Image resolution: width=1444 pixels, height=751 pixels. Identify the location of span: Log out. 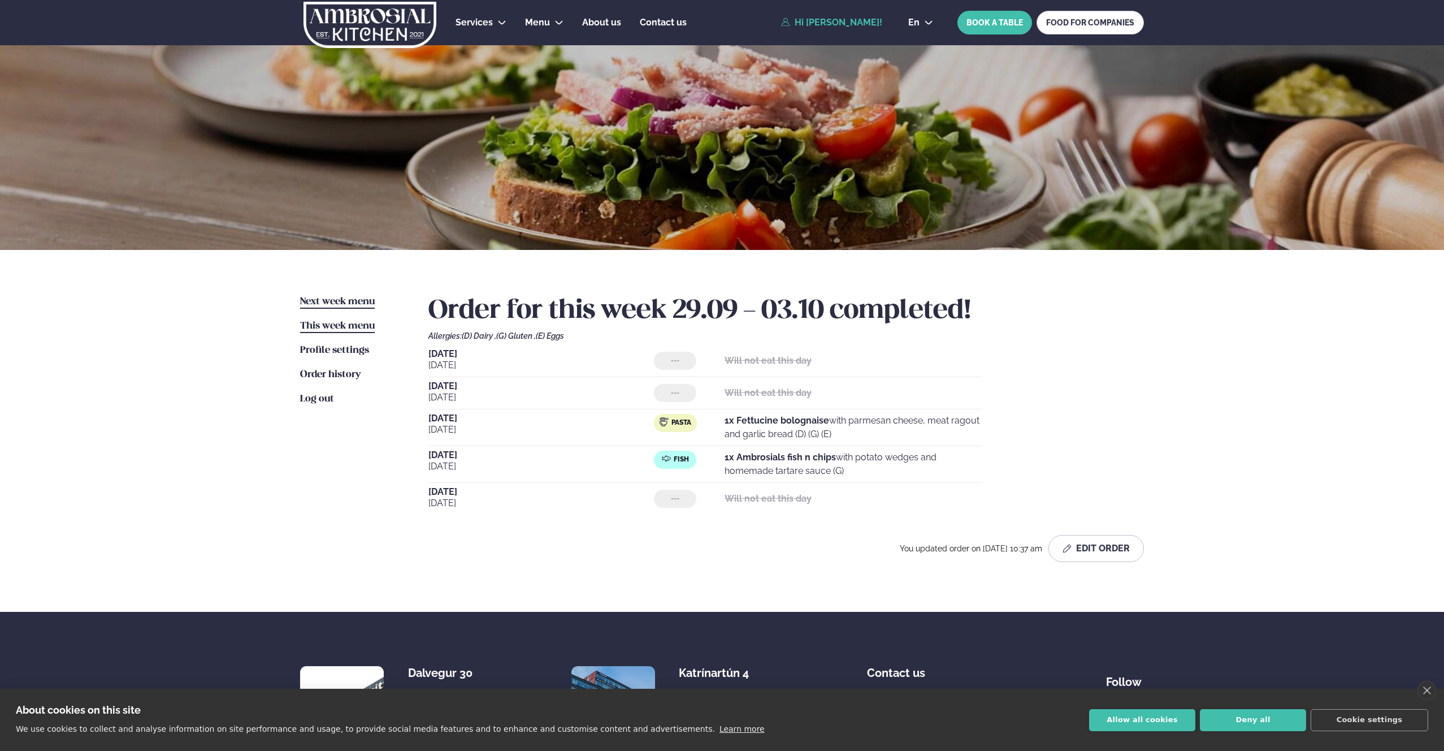
(317, 399).